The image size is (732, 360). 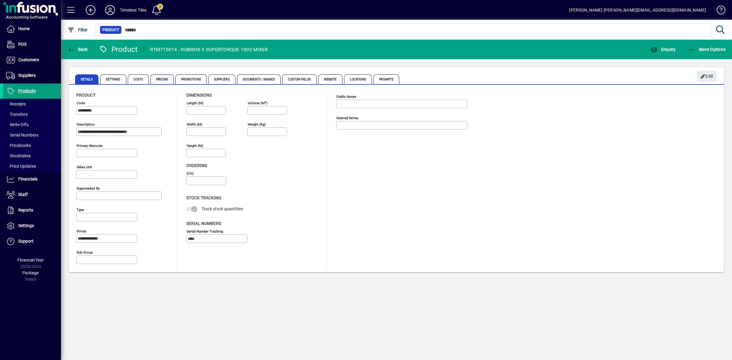 I want to click on a: Serial Numbers, so click(x=32, y=135).